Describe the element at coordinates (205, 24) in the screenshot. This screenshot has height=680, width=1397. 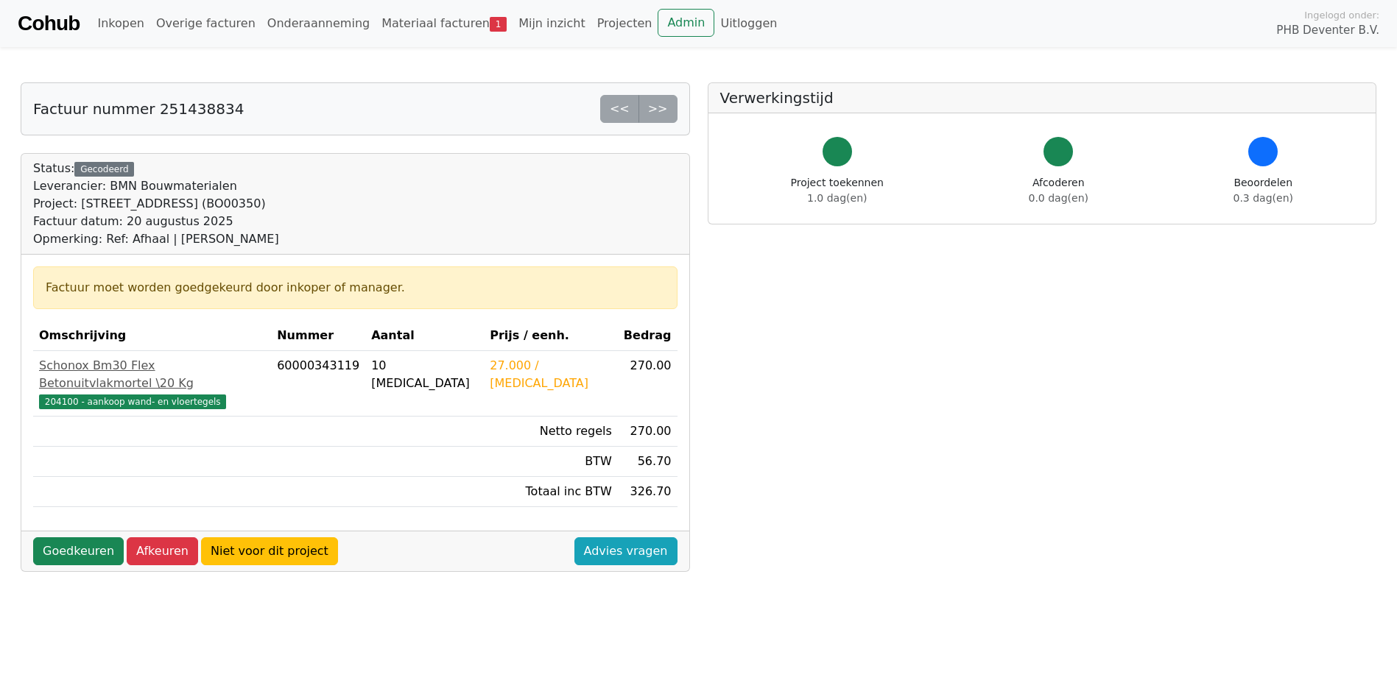
I see `a: Overige facturen` at that location.